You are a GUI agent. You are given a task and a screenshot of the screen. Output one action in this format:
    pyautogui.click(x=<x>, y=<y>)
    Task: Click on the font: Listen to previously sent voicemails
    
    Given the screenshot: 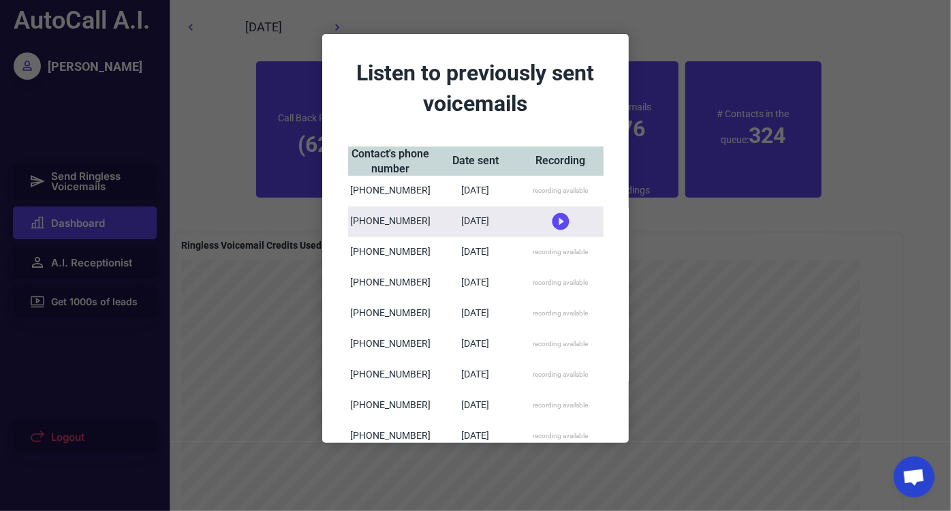 What is the action you would take?
    pyautogui.click(x=478, y=88)
    